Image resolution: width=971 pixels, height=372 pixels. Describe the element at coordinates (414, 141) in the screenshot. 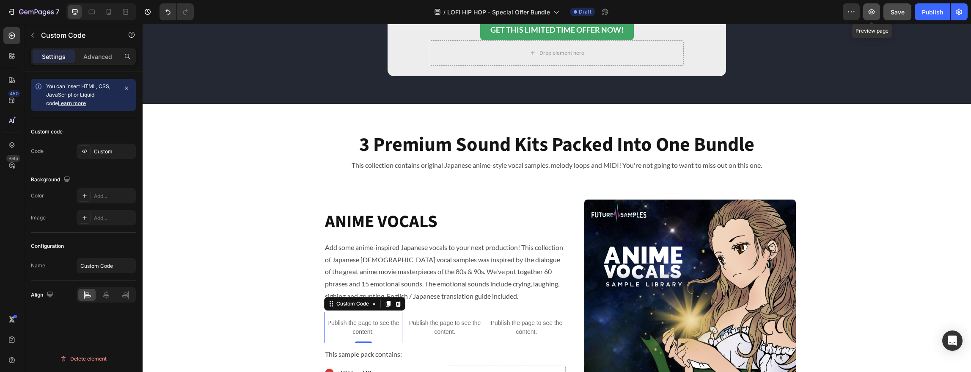

I see `p: This collection contains original Japanese anime-style vocal samples, melody loops and MIDI! You'...` at that location.